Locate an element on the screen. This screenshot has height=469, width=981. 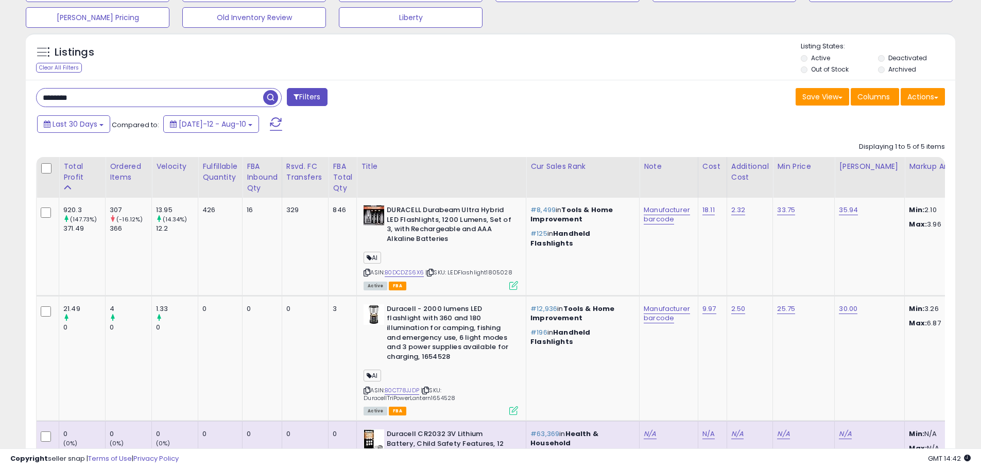
div: Cost is located at coordinates (712, 166).